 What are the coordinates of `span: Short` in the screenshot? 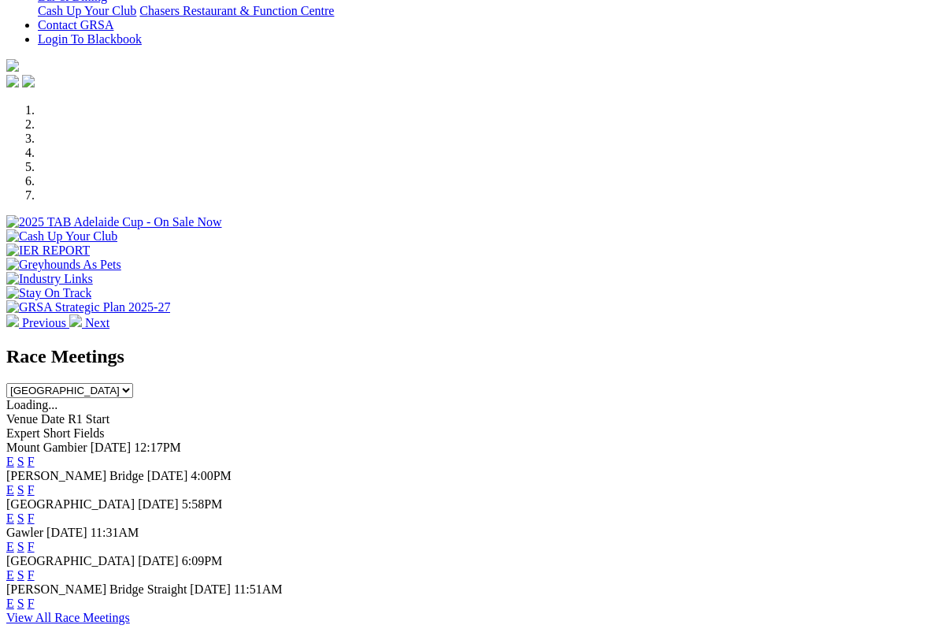 It's located at (57, 432).